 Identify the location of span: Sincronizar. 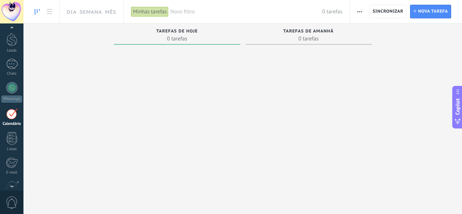
(388, 12).